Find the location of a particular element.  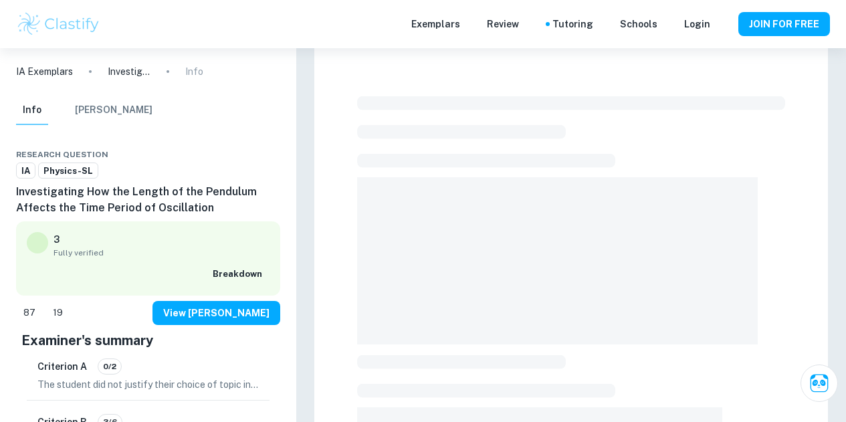

a: Physics-SL is located at coordinates (68, 171).